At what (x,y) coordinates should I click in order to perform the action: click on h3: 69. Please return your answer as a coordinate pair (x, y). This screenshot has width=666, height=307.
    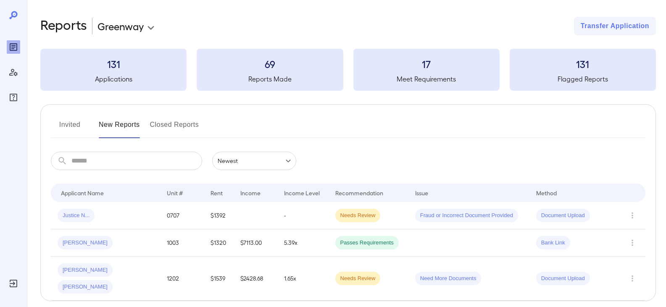
    Looking at the image, I should click on (270, 64).